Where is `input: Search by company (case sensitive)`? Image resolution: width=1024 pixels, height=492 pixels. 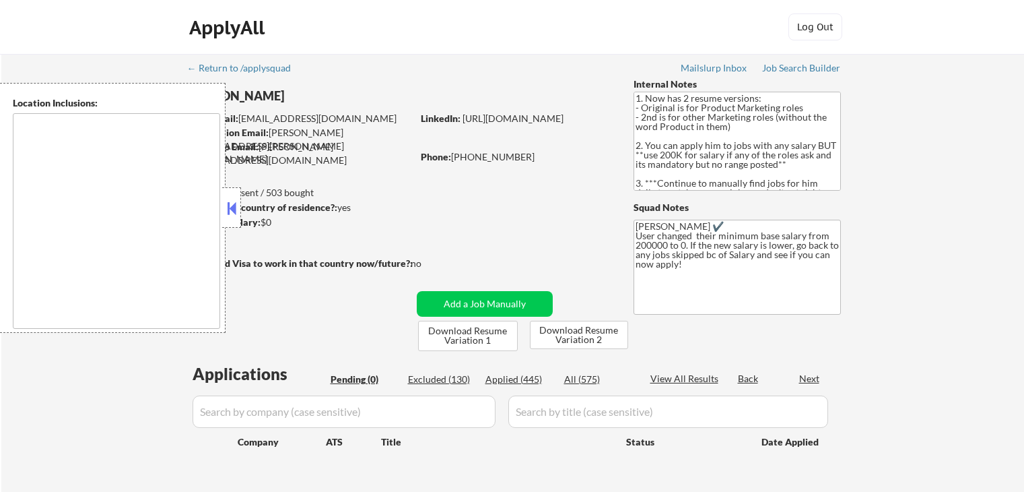 input: Search by company (case sensitive) is located at coordinates (344, 411).